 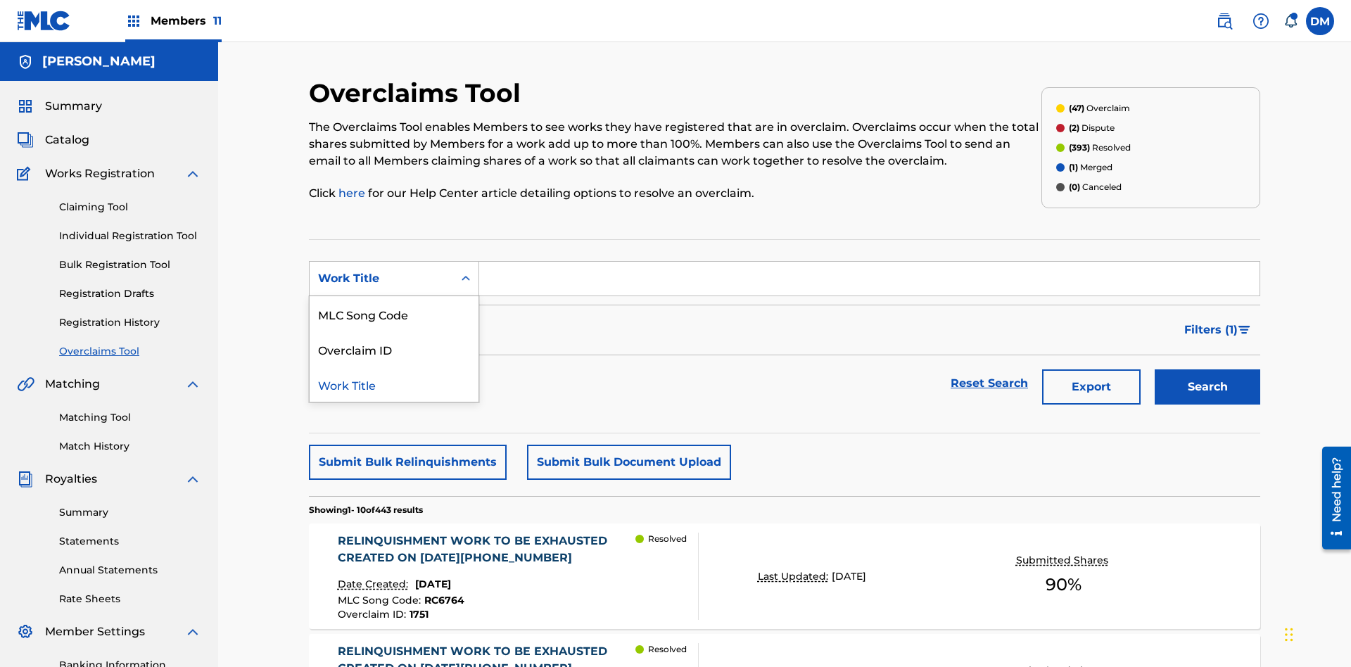 What do you see at coordinates (134, 21) in the screenshot?
I see `img: Top Rightsholders` at bounding box center [134, 21].